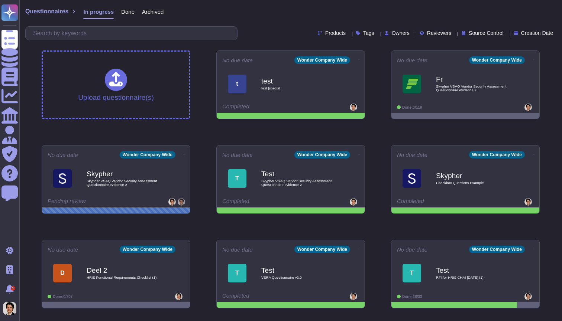  What do you see at coordinates (400, 33) in the screenshot?
I see `span: Owners` at bounding box center [400, 33].